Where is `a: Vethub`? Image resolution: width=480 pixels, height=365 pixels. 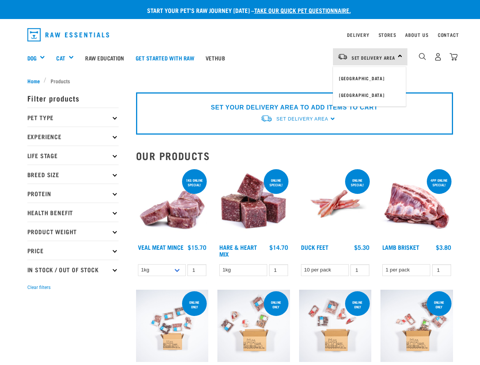
a: Vethub is located at coordinates (215, 58).